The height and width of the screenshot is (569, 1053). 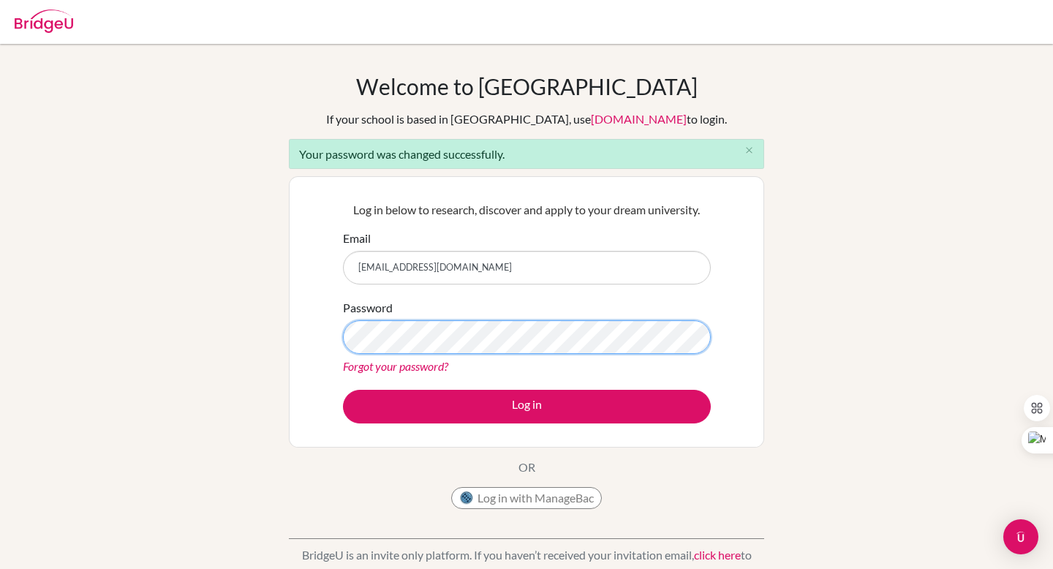 What do you see at coordinates (527, 407) in the screenshot?
I see `button: Log in` at bounding box center [527, 407].